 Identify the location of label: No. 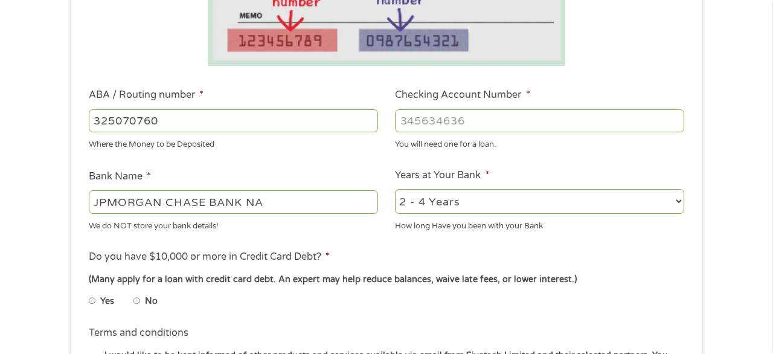
(151, 301).